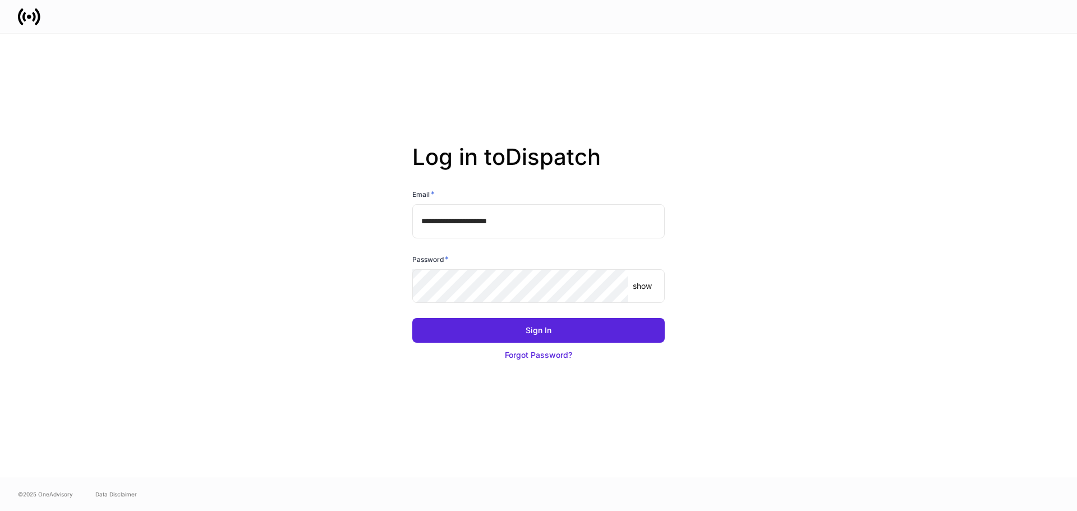  I want to click on span: © 2025 OneAdvisory, so click(45, 494).